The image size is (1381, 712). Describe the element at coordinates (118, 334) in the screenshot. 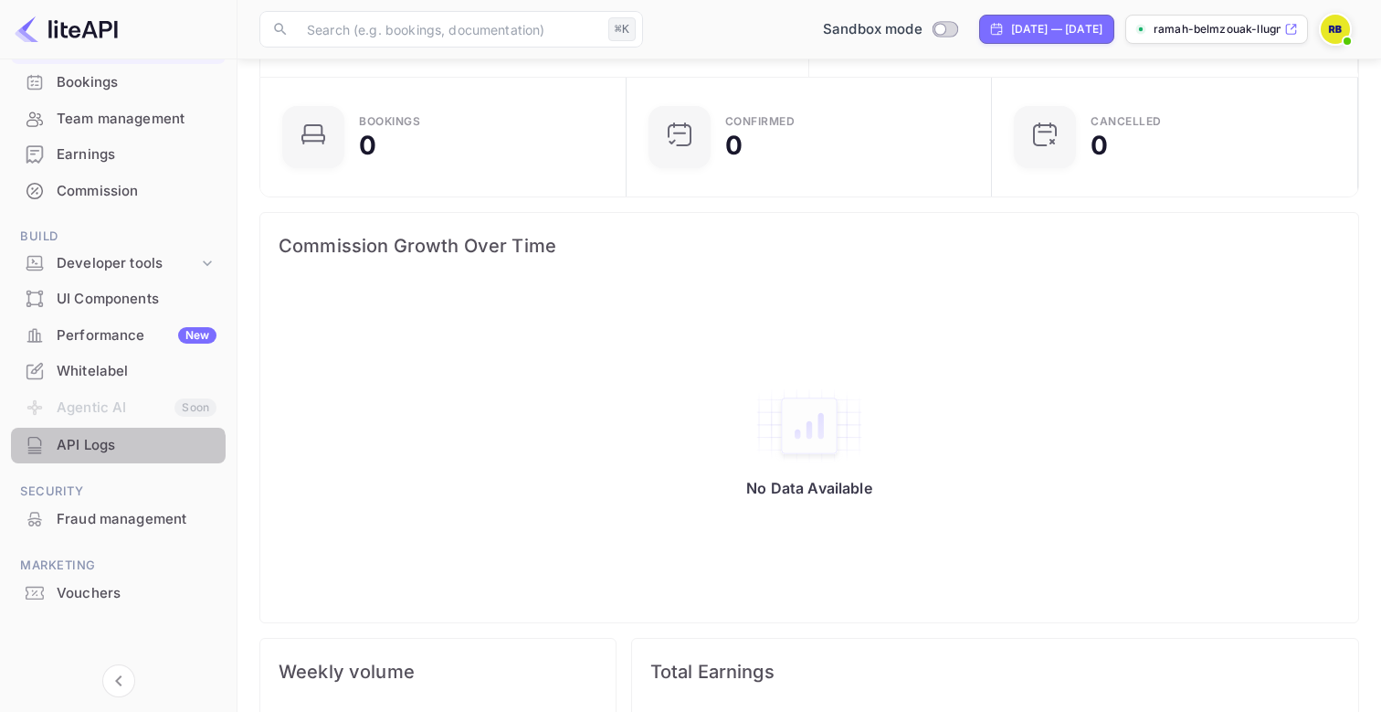

I see `a: PerformanceNew` at that location.